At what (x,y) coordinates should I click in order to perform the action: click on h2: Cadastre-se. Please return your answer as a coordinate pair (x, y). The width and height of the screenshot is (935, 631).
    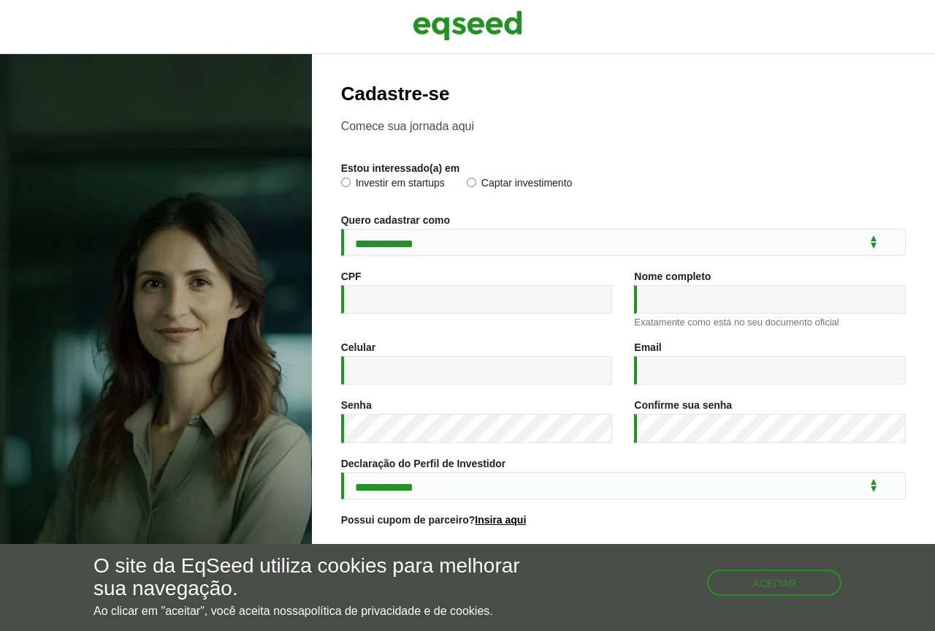
    Looking at the image, I should click on (623, 94).